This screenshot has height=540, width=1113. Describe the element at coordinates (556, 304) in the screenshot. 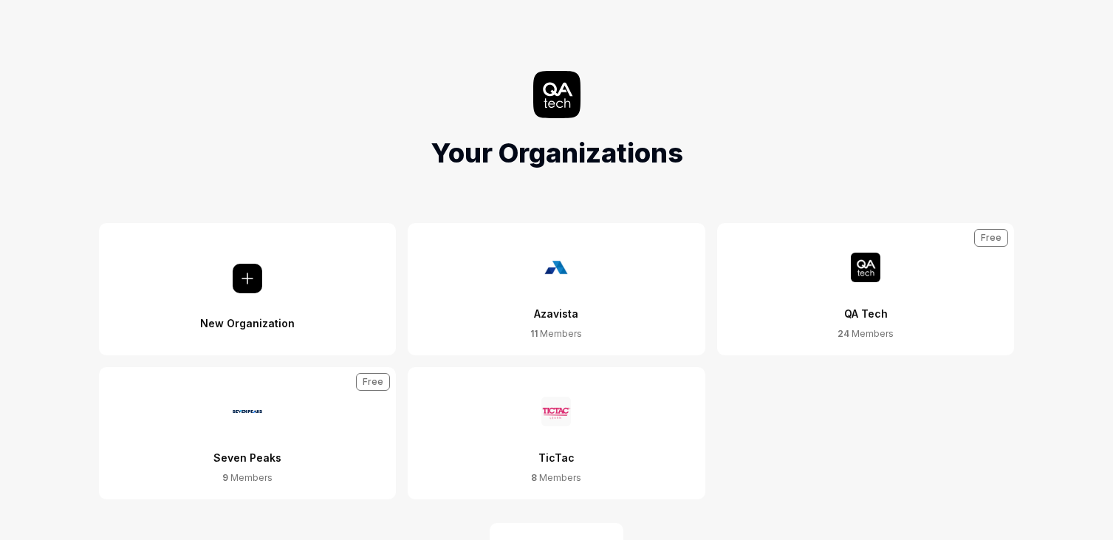

I see `div: Azavista` at that location.